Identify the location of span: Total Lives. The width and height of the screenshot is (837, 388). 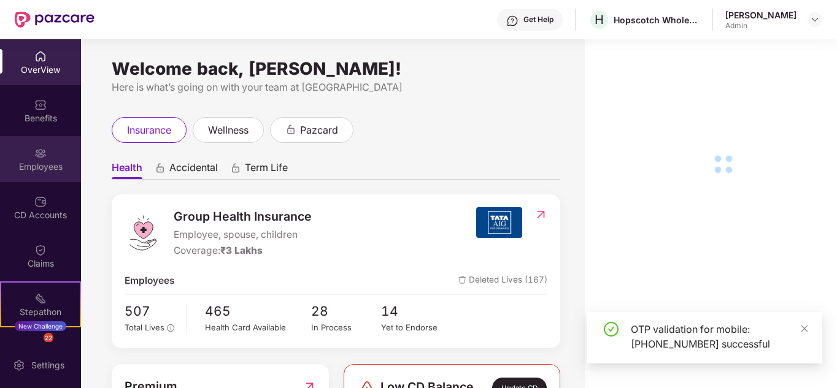
(144, 328).